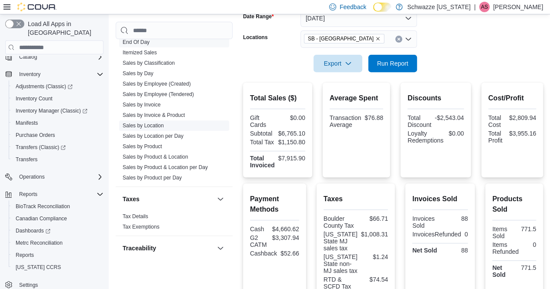 The height and width of the screenshot is (289, 550). Describe the element at coordinates (153, 136) in the screenshot. I see `a: Sales by Location per Day` at that location.